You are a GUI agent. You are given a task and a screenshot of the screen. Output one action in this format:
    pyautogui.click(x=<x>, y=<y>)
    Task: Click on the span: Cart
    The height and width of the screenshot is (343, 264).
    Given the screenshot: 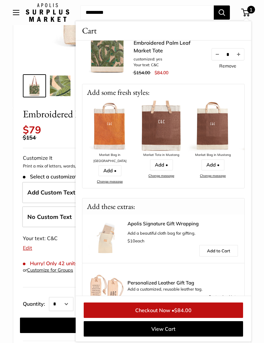 What is the action you would take?
    pyautogui.click(x=89, y=31)
    